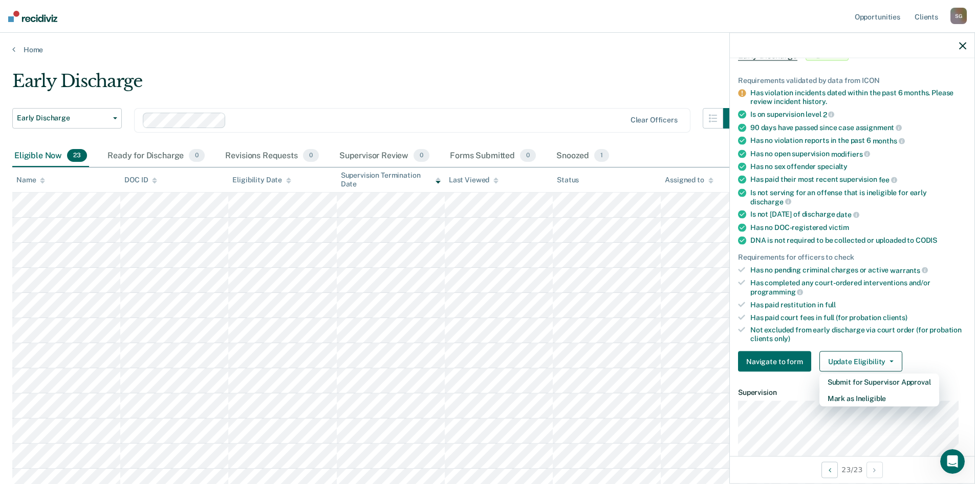 This screenshot has width=975, height=484. Describe the element at coordinates (852, 257) in the screenshot. I see `div: Requirements for officers to check` at that location.